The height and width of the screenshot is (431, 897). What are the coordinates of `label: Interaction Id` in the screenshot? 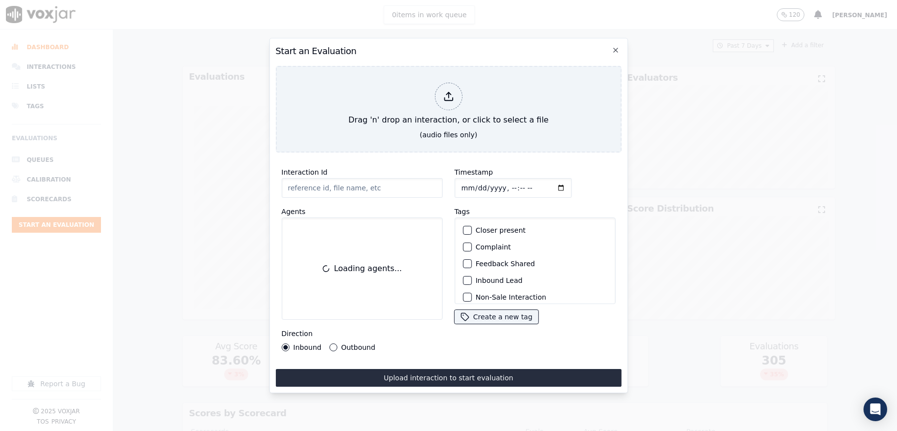 It's located at (304, 172).